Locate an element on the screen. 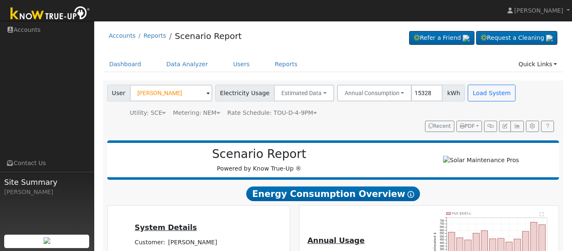 This screenshot has width=572, height=251. button: Edit User is located at coordinates (505, 126).